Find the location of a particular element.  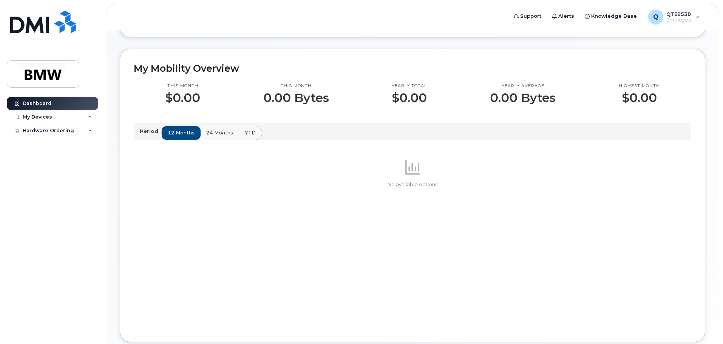

p: No available options is located at coordinates (412, 185).